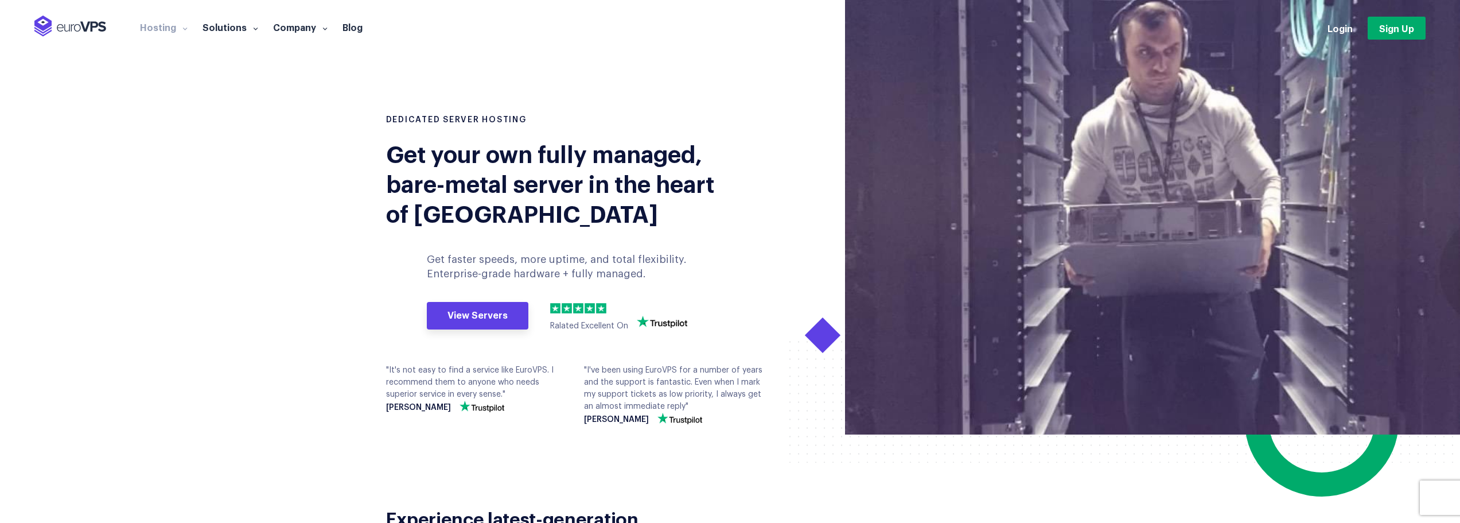  What do you see at coordinates (230, 27) in the screenshot?
I see `a: Solutions` at bounding box center [230, 27].